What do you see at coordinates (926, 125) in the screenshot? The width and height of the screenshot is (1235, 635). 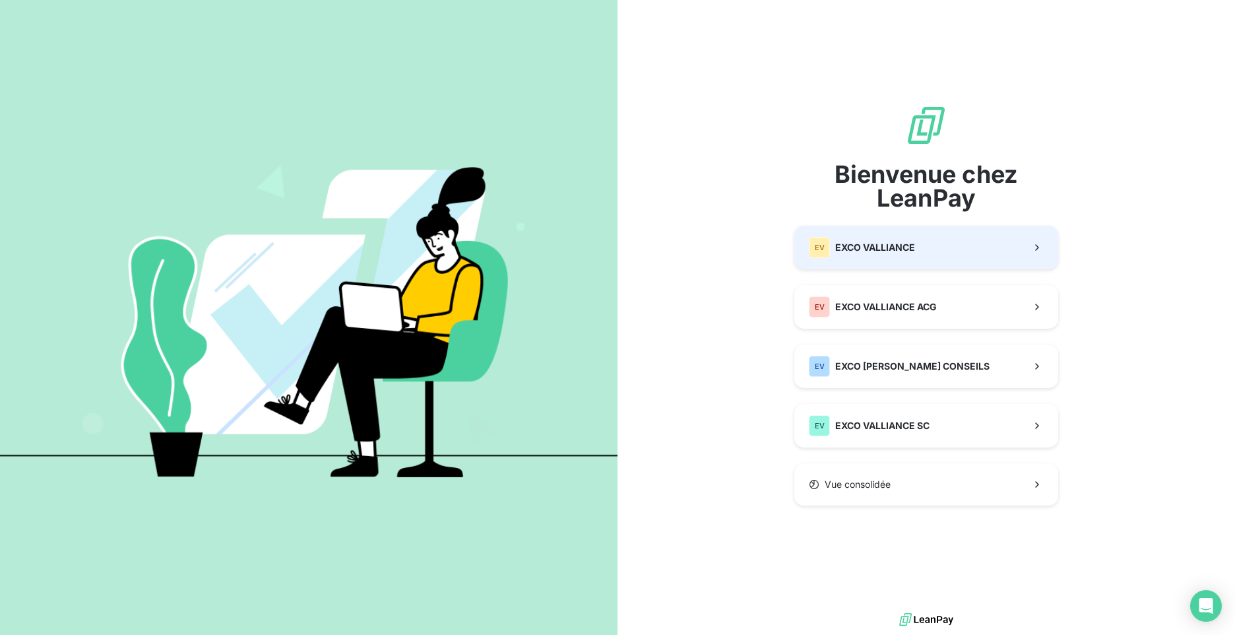 I see `img: logo sigle` at bounding box center [926, 125].